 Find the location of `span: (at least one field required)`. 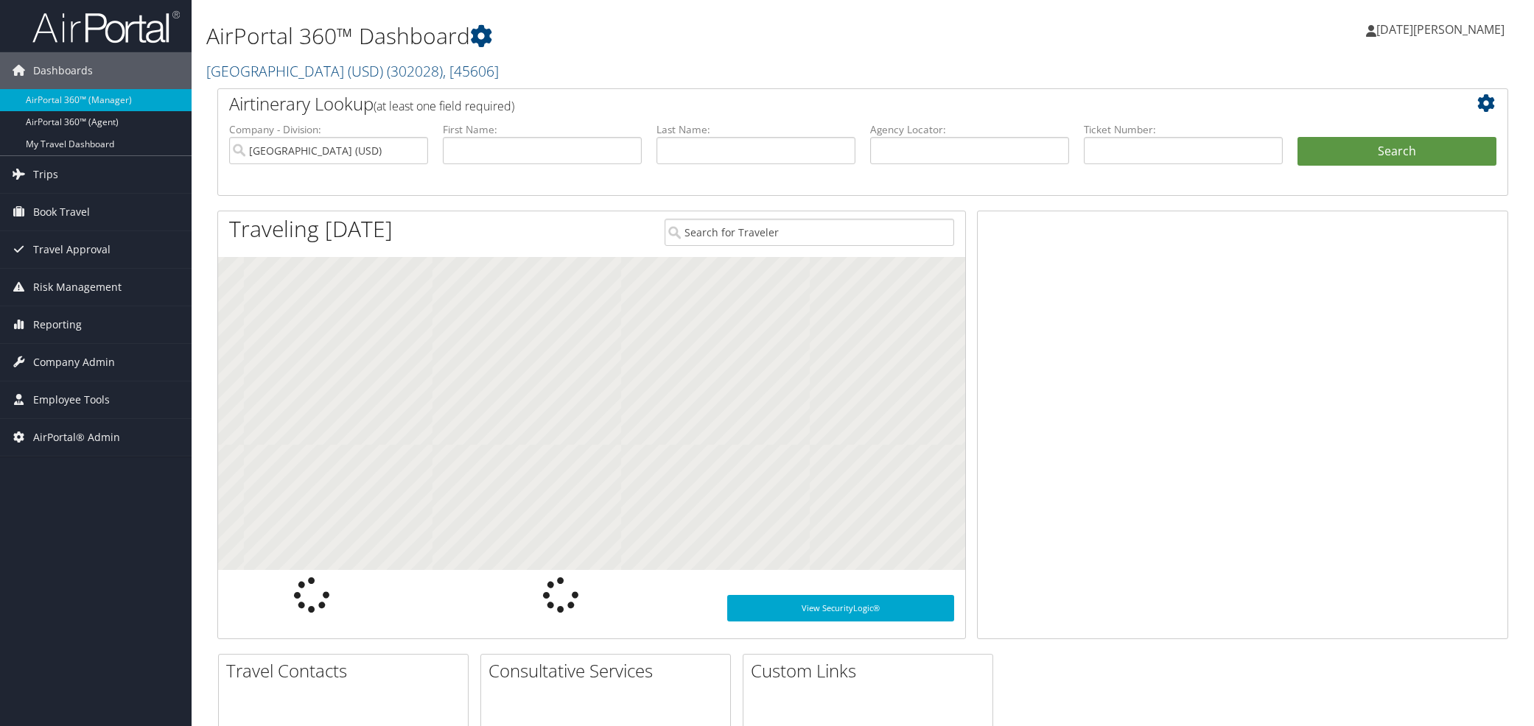

span: (at least one field required) is located at coordinates (443, 106).